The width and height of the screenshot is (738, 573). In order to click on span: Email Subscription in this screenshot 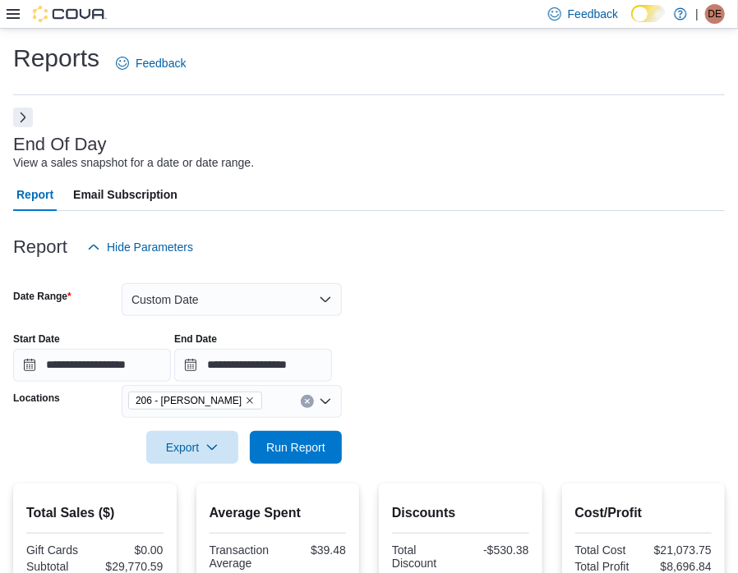, I will do `click(125, 195)`.